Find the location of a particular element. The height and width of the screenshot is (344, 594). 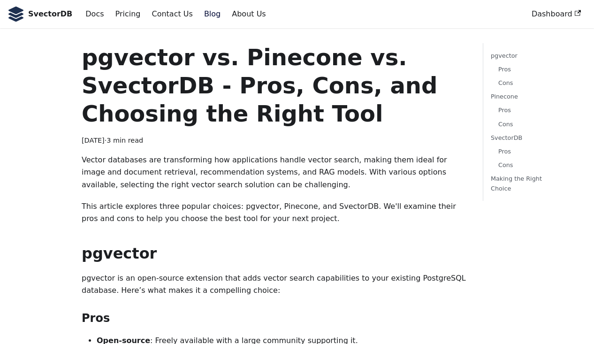

a: Pinecone is located at coordinates (522, 96).